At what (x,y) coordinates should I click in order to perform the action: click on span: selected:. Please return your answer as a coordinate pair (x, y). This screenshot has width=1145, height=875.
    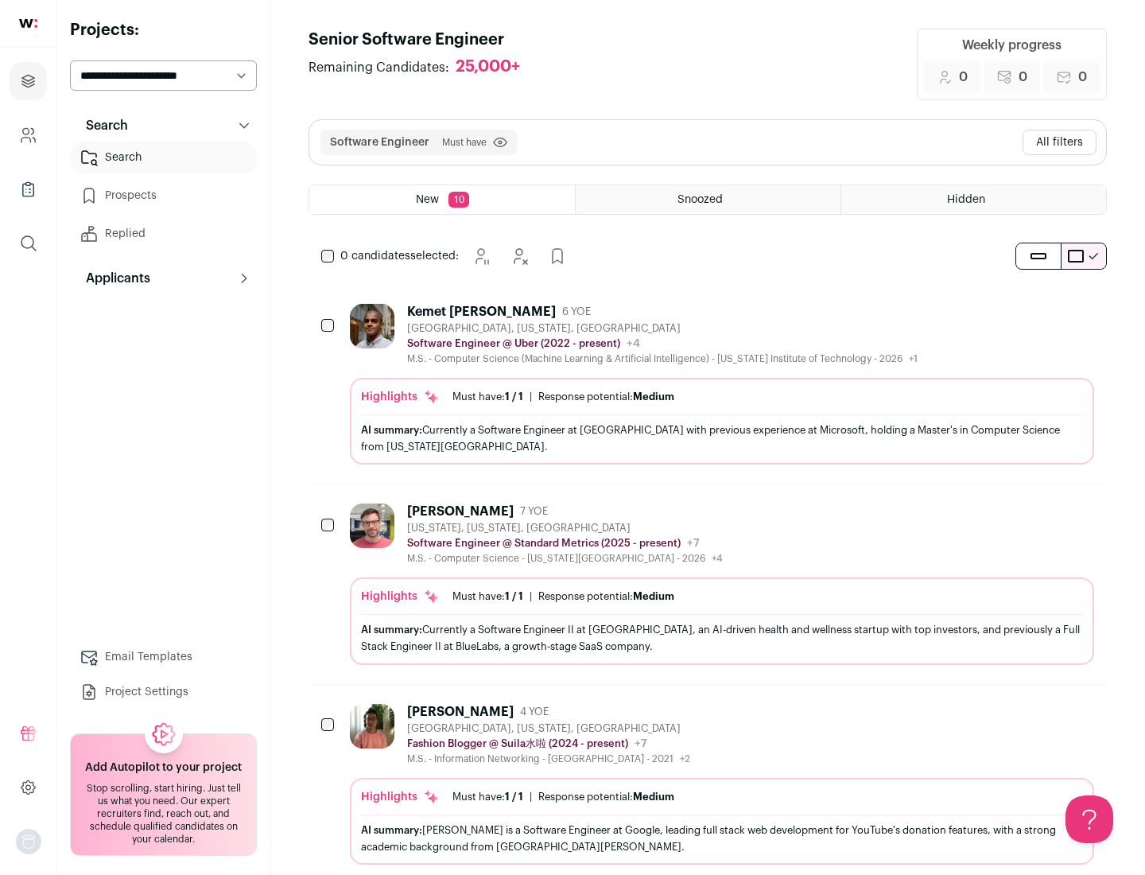
    Looking at the image, I should click on (399, 256).